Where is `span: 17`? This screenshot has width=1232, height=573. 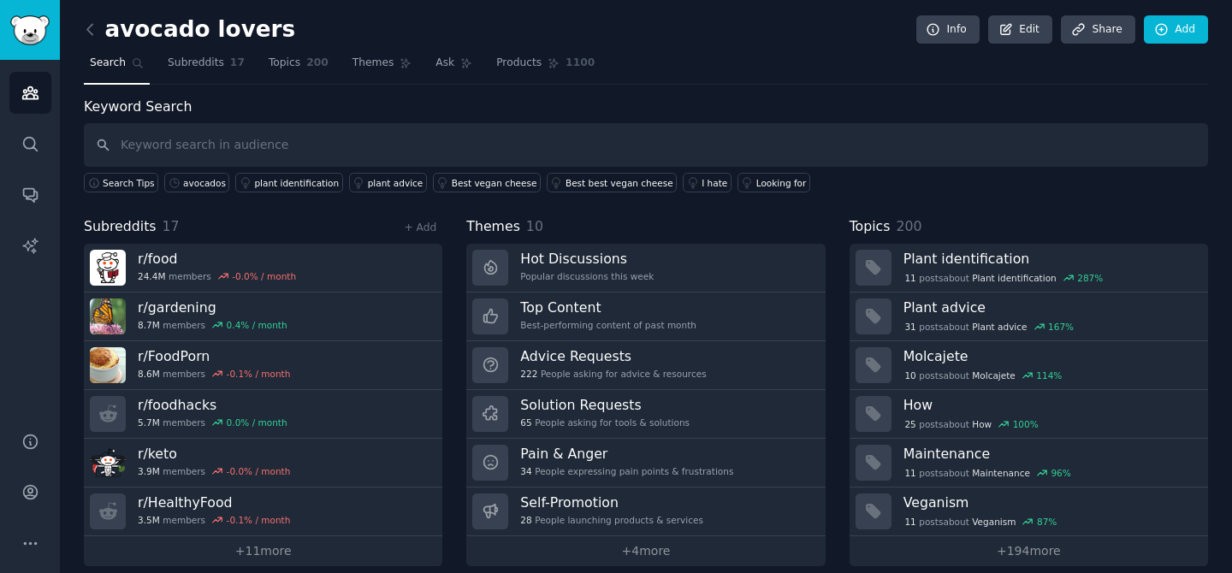
span: 17 is located at coordinates (237, 63).